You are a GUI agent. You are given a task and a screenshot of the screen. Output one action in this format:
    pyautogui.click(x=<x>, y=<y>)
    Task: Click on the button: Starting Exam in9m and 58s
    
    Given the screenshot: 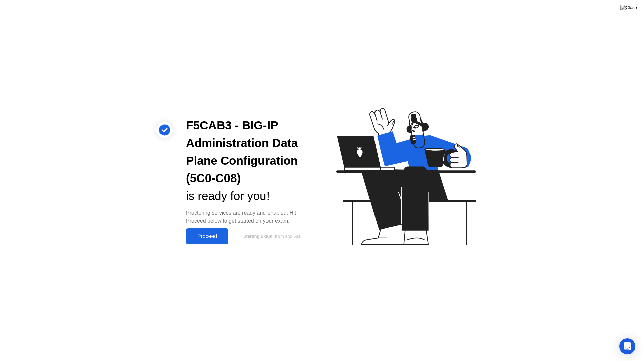 What is the action you would take?
    pyautogui.click(x=271, y=236)
    